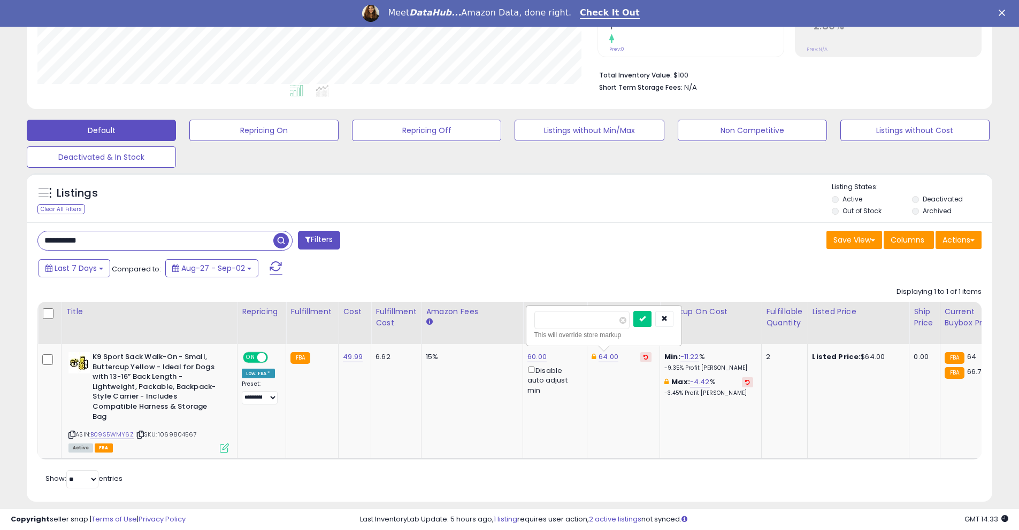 This screenshot has width=1019, height=530. What do you see at coordinates (319, 240) in the screenshot?
I see `button: Filters` at bounding box center [319, 240].